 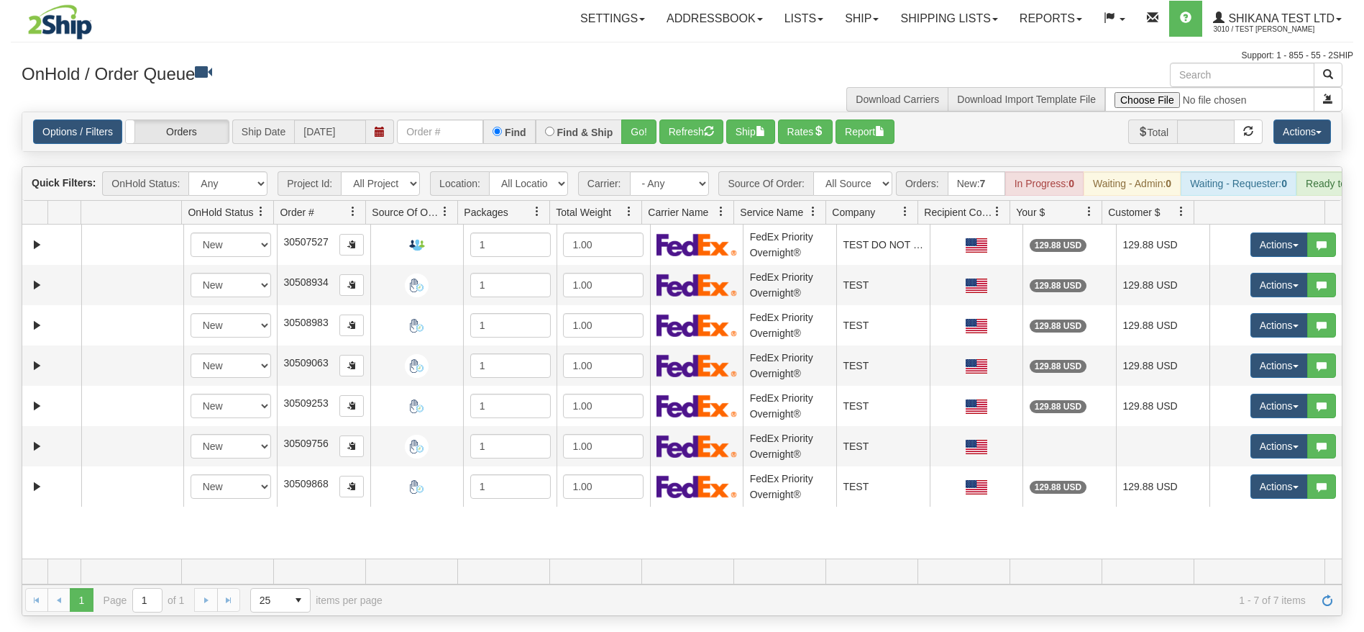 I want to click on span: Total, so click(x=1153, y=132).